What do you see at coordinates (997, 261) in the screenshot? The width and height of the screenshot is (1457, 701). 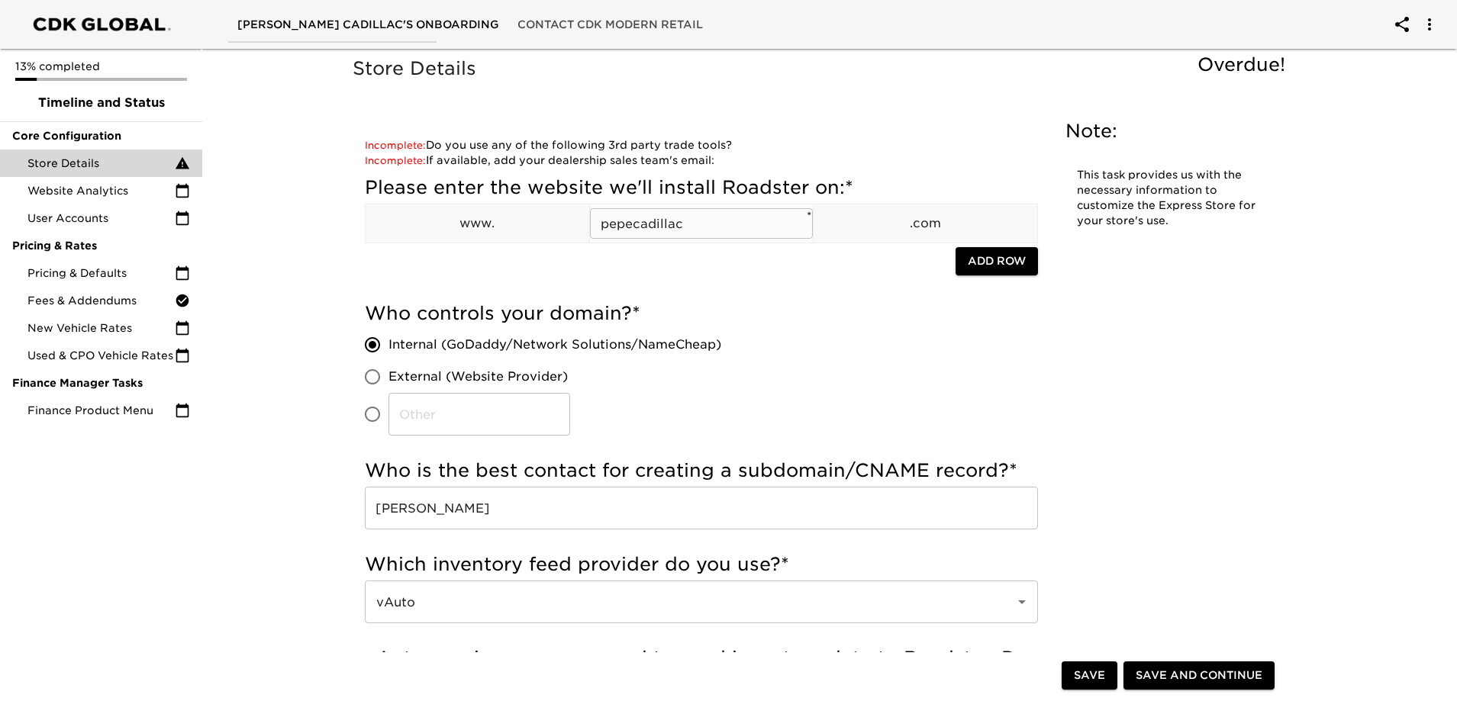 I see `button: Add Row` at bounding box center [997, 261].